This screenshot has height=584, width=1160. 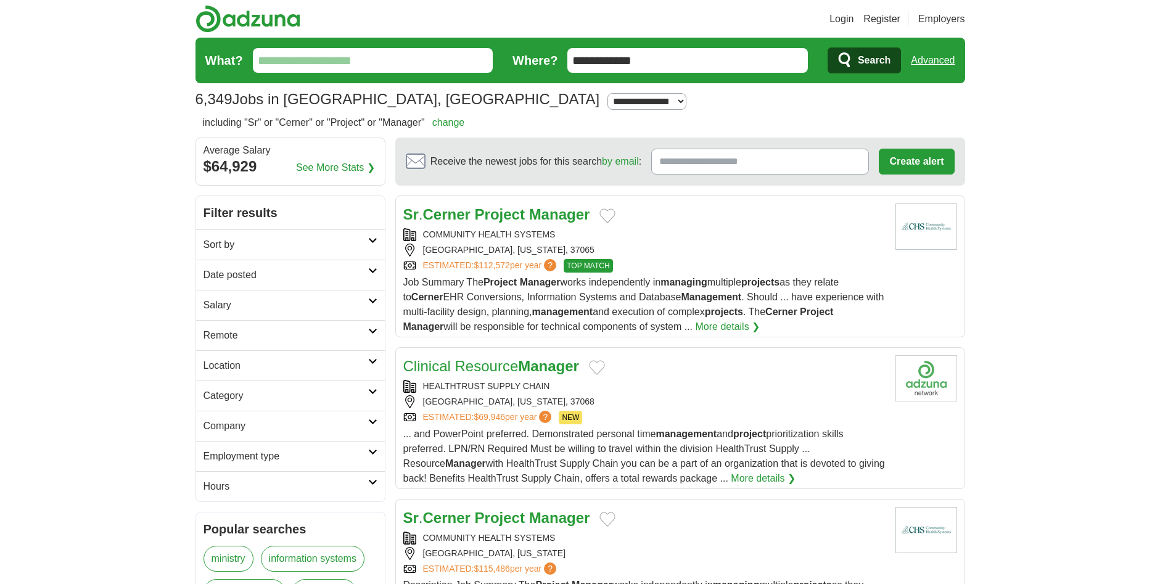 I want to click on strong: Management, so click(x=711, y=297).